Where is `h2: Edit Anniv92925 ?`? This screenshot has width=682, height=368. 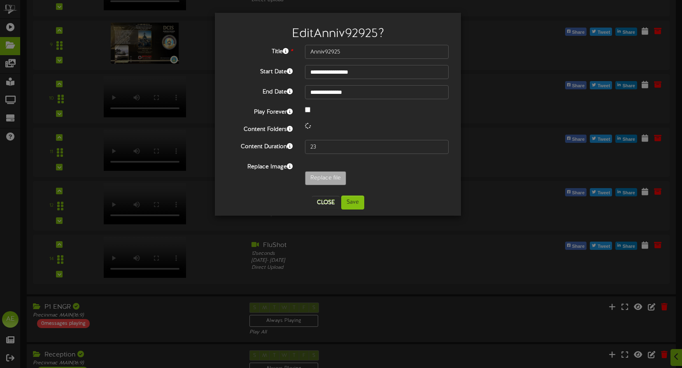
h2: Edit Anniv92925 ? is located at coordinates (338, 34).